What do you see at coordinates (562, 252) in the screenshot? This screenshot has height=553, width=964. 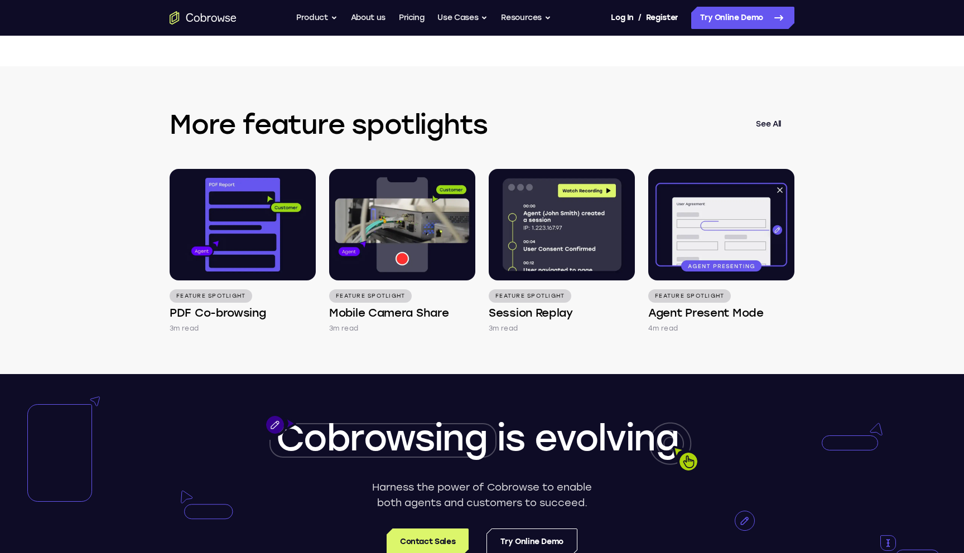 I see `a: Feature Spotlight Session Replay 3m read` at bounding box center [562, 252].